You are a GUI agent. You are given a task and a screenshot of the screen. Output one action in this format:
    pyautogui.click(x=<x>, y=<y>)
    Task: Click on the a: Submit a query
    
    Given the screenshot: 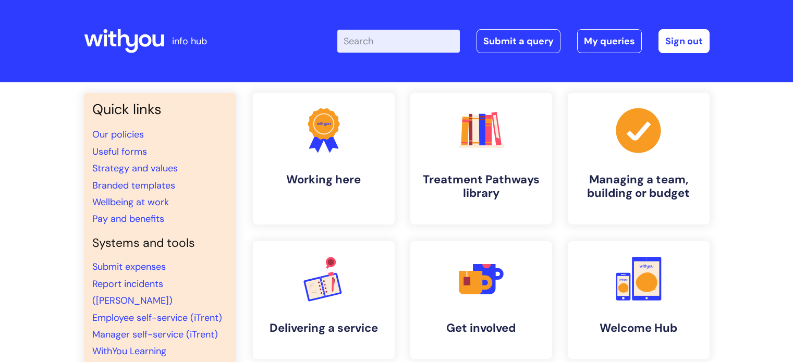 What is the action you would take?
    pyautogui.click(x=518, y=41)
    